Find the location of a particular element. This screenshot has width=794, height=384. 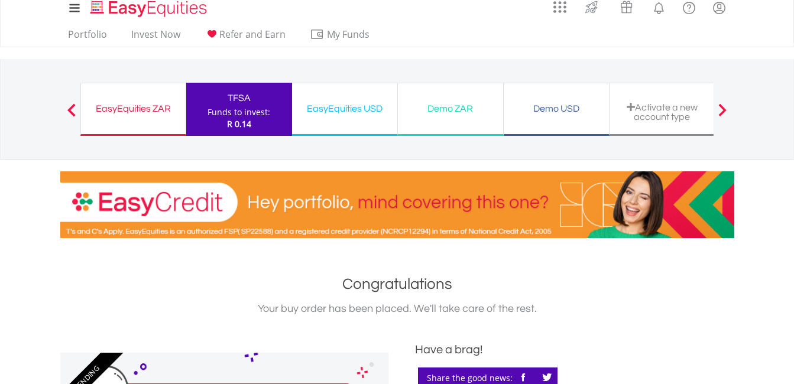

div: Have a brag! is located at coordinates (574, 350).